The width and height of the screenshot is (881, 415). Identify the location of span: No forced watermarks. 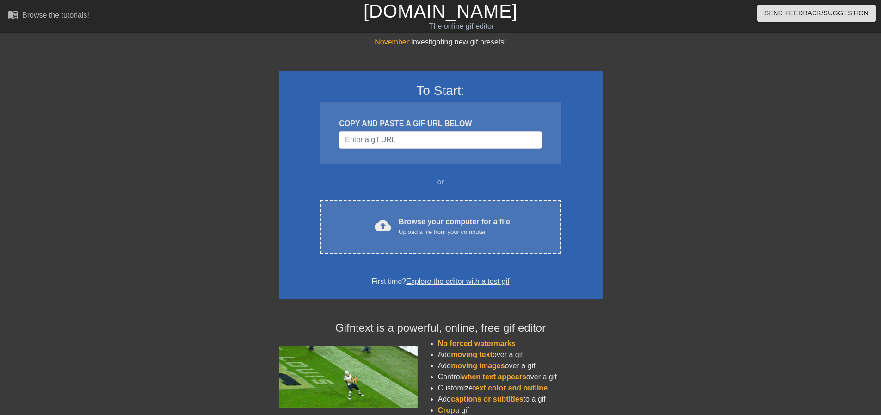
(477, 343).